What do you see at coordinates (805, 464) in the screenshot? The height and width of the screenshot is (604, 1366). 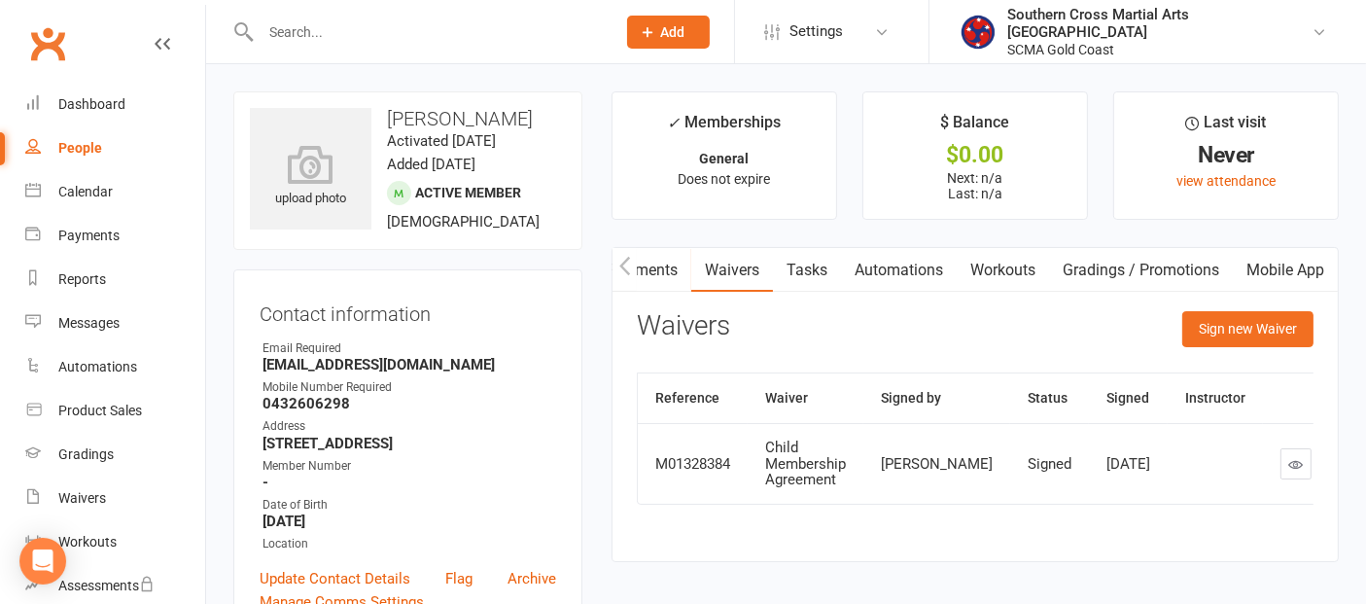 I see `div: Child Membership Agreement` at bounding box center [805, 464].